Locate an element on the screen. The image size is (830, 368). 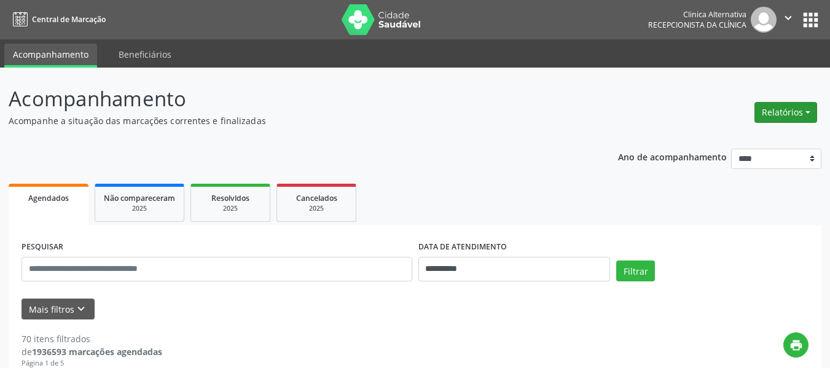
span: Recepcionista da clínica is located at coordinates (698, 25).